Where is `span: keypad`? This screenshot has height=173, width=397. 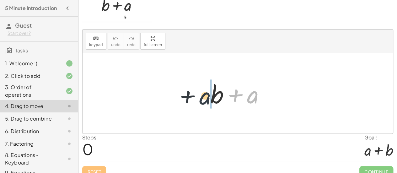
span: keypad is located at coordinates (96, 45).